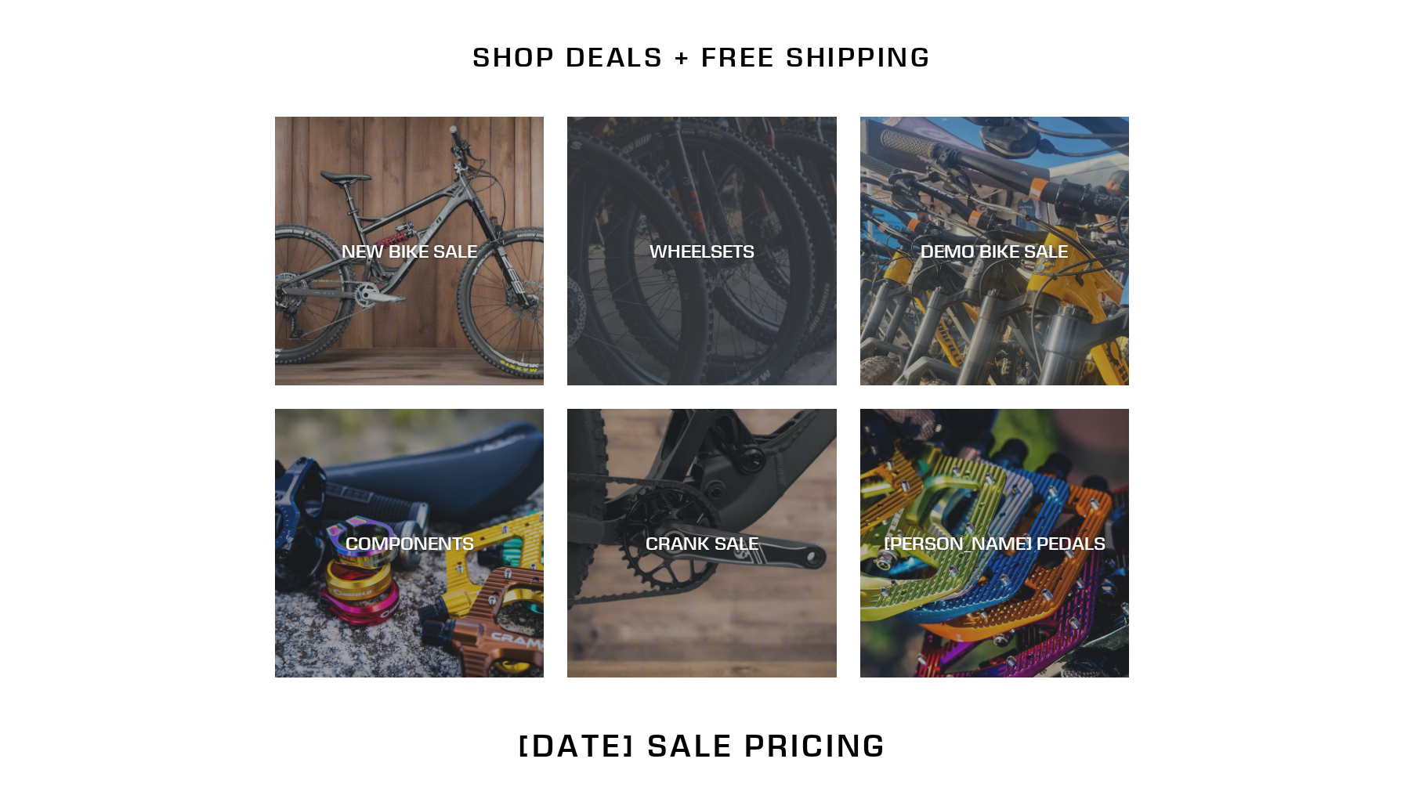 This screenshot has height=795, width=1404. What do you see at coordinates (409, 251) in the screenshot?
I see `a: NEW BIKE SALE` at bounding box center [409, 251].